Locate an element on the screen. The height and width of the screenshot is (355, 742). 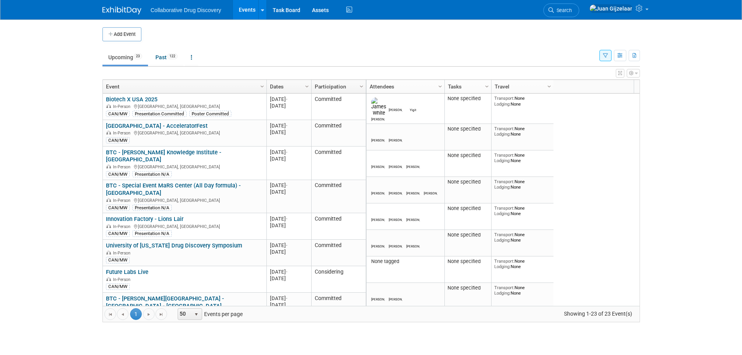
a: Participation is located at coordinates (338, 87).